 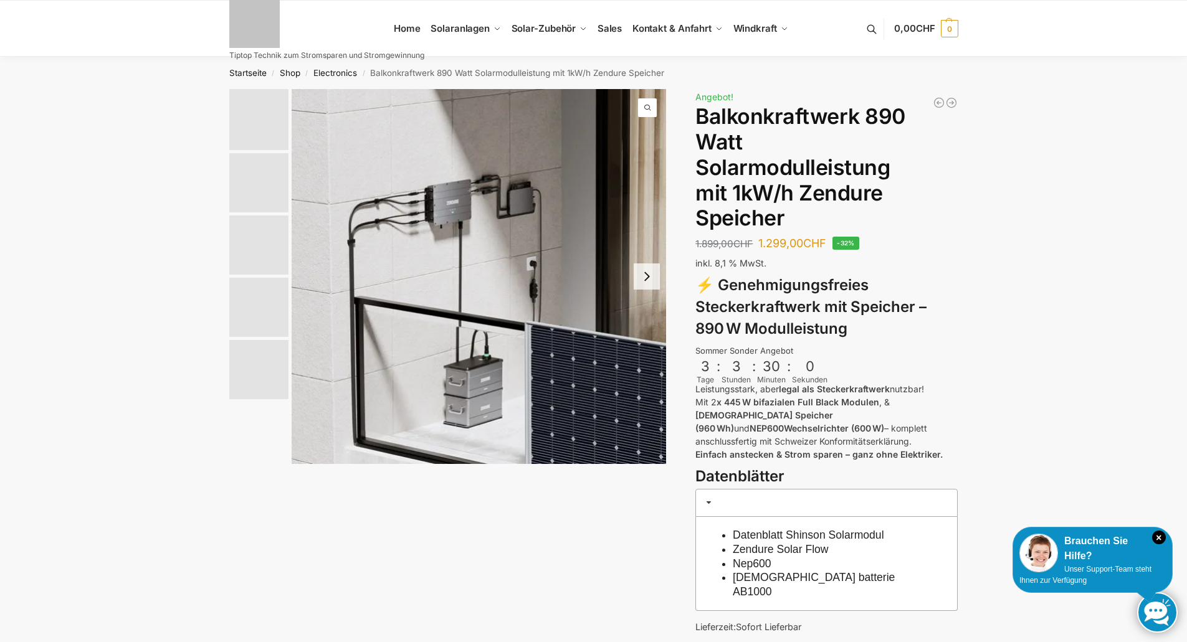 I want to click on a: Steckerkraftwerk mit 4 KW Speicher und 8 Solarmodulen mit 3600 Watt, so click(x=951, y=103).